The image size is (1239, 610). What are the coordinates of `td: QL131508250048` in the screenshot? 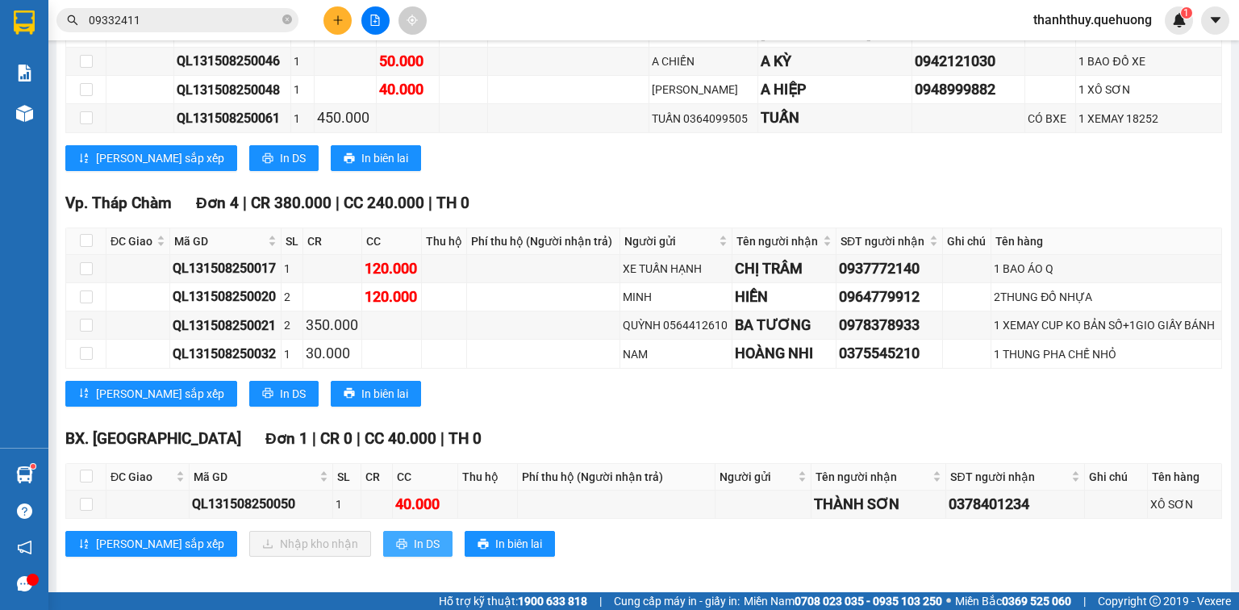 It's located at (232, 90).